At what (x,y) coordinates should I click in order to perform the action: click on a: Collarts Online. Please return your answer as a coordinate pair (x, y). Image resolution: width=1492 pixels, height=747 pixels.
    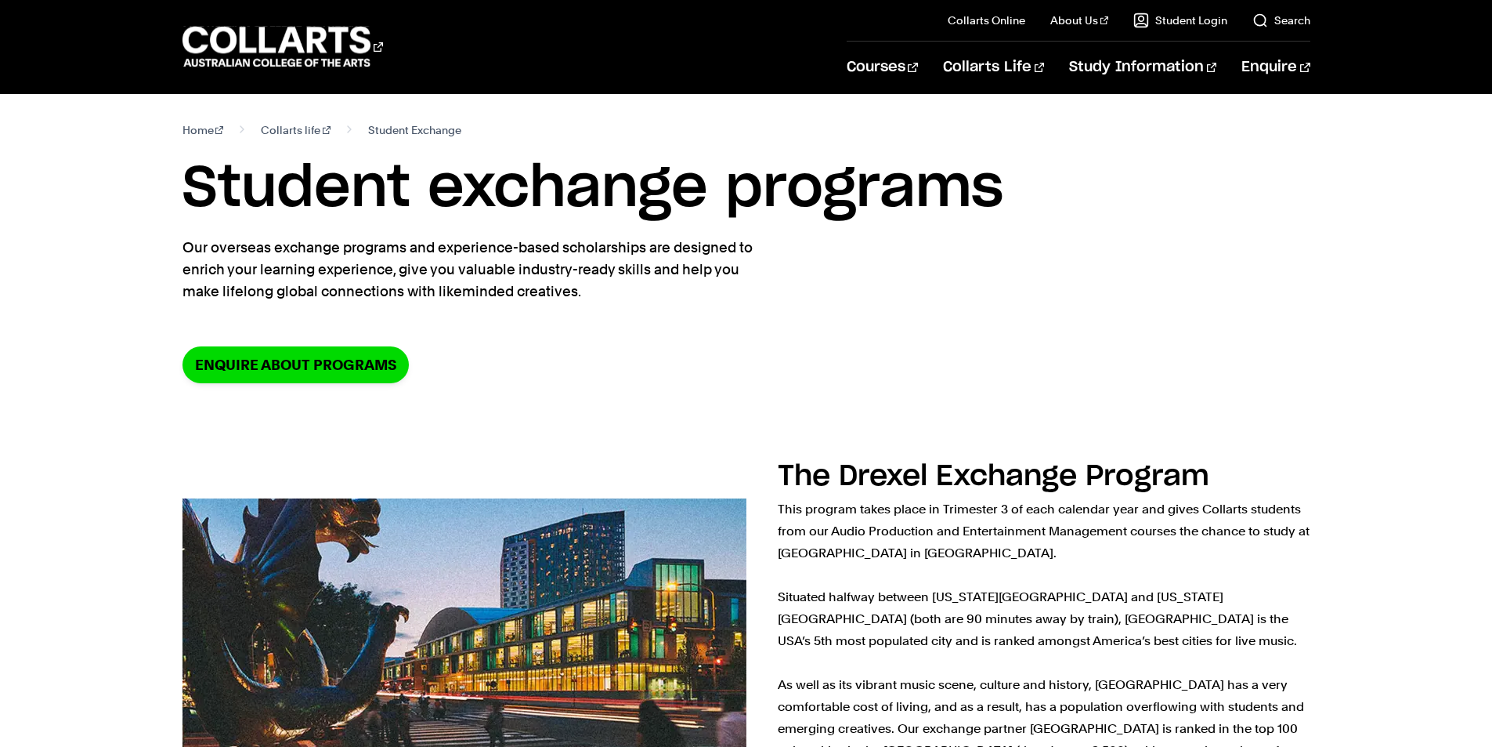
    Looking at the image, I should click on (986, 20).